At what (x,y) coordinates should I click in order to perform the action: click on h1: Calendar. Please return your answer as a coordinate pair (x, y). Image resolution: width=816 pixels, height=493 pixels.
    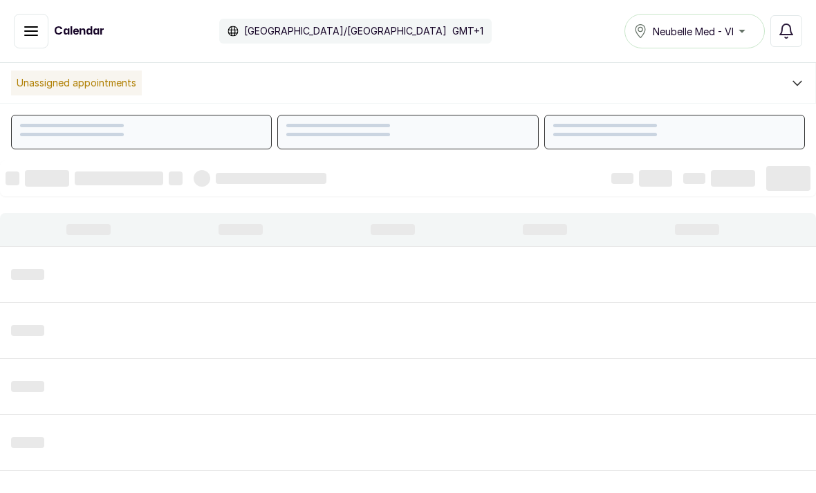
    Looking at the image, I should click on (79, 31).